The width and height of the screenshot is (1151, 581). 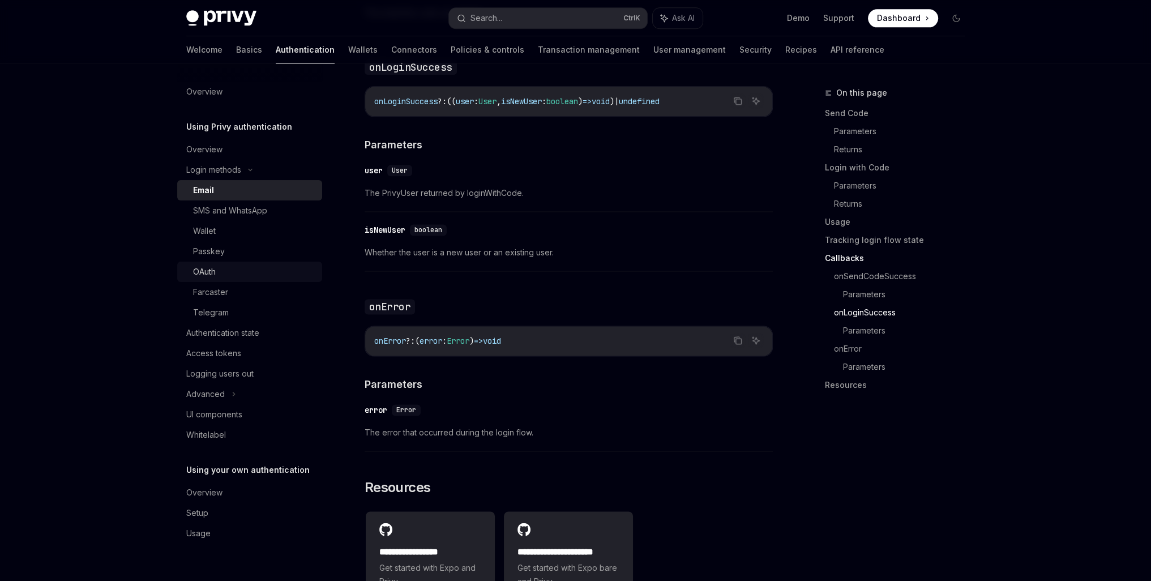 What do you see at coordinates (390, 306) in the screenshot?
I see `code: onError` at bounding box center [390, 306].